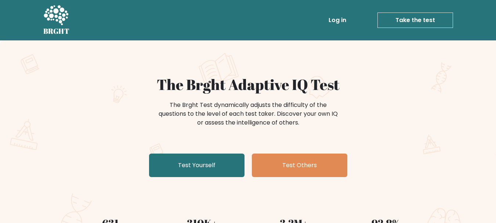 The image size is (496, 223). Describe the element at coordinates (57, 20) in the screenshot. I see `a: BRGHT` at that location.